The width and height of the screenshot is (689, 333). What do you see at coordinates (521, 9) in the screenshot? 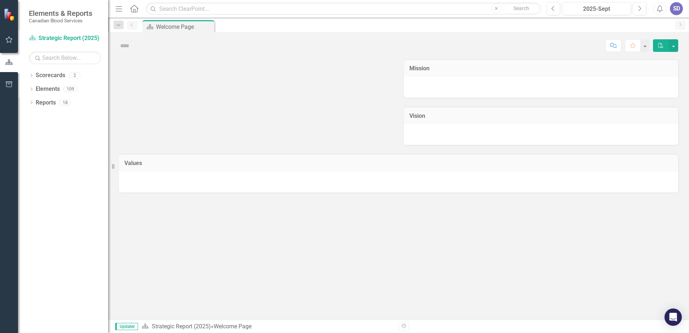
I see `button: Search` at bounding box center [521, 9].